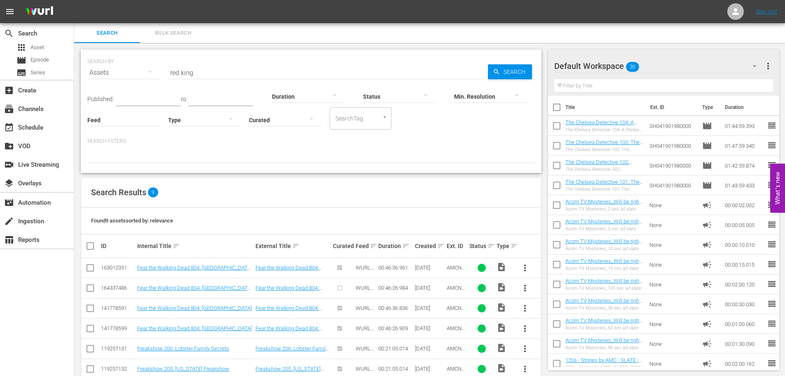 This screenshot has height=376, width=785. I want to click on span: menu, so click(10, 12).